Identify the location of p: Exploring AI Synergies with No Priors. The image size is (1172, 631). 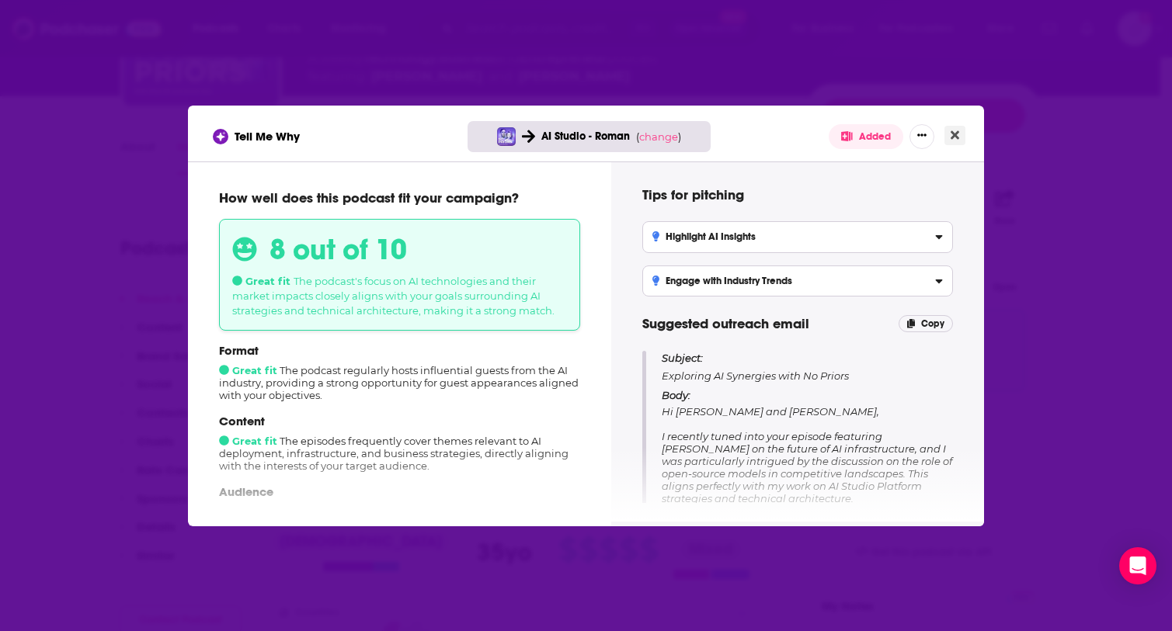
(807, 367).